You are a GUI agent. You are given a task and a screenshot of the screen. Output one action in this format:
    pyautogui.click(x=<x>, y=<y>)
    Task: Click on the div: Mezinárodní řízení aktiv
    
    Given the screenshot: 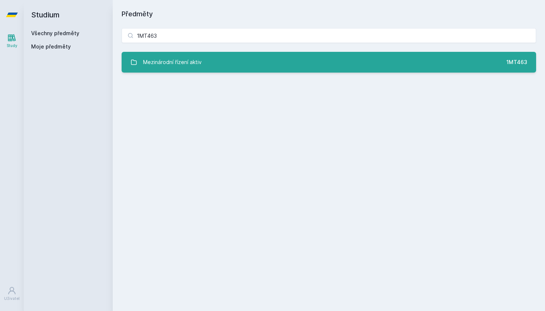 What is the action you would take?
    pyautogui.click(x=172, y=62)
    